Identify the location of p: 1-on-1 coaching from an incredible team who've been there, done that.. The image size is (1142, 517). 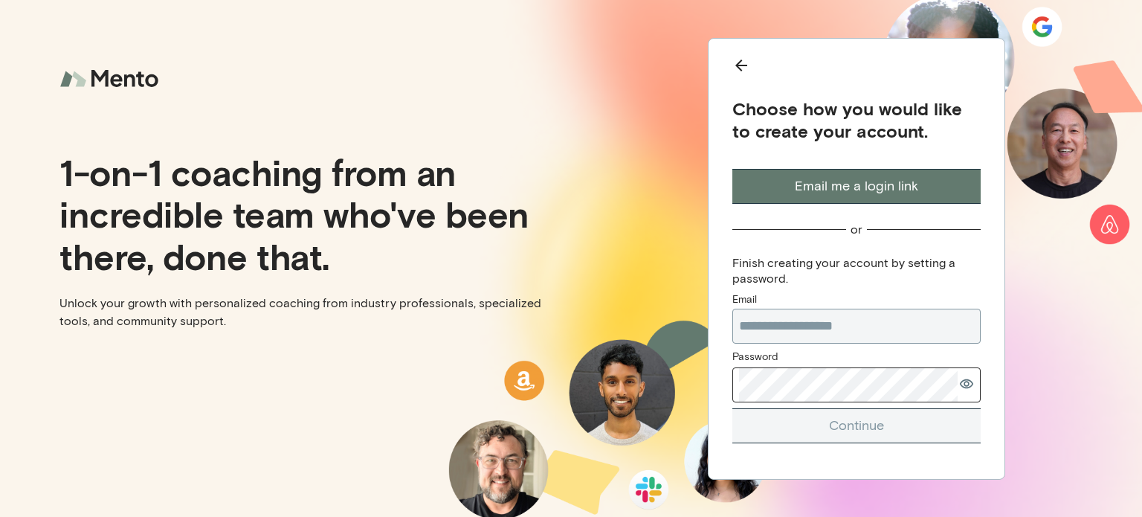
(309, 213).